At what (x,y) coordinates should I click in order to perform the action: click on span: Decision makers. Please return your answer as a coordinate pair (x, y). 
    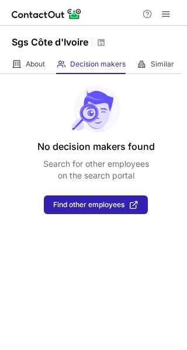
    Looking at the image, I should click on (97, 64).